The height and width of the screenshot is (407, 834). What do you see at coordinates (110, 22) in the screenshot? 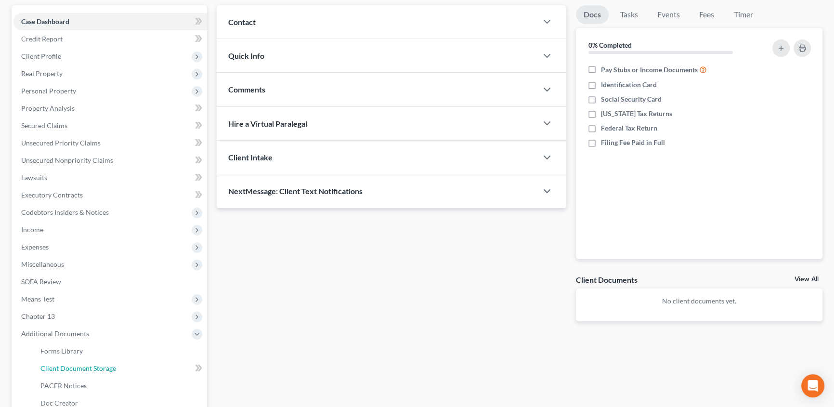
I see `a: Case Dashboard` at bounding box center [110, 22].